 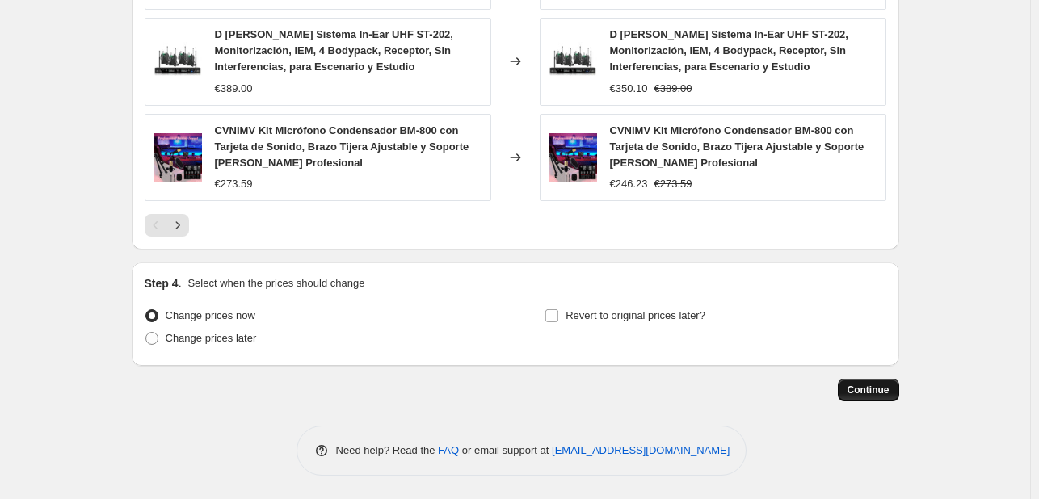 What do you see at coordinates (629, 89) in the screenshot?
I see `div: €350.10` at bounding box center [629, 89].